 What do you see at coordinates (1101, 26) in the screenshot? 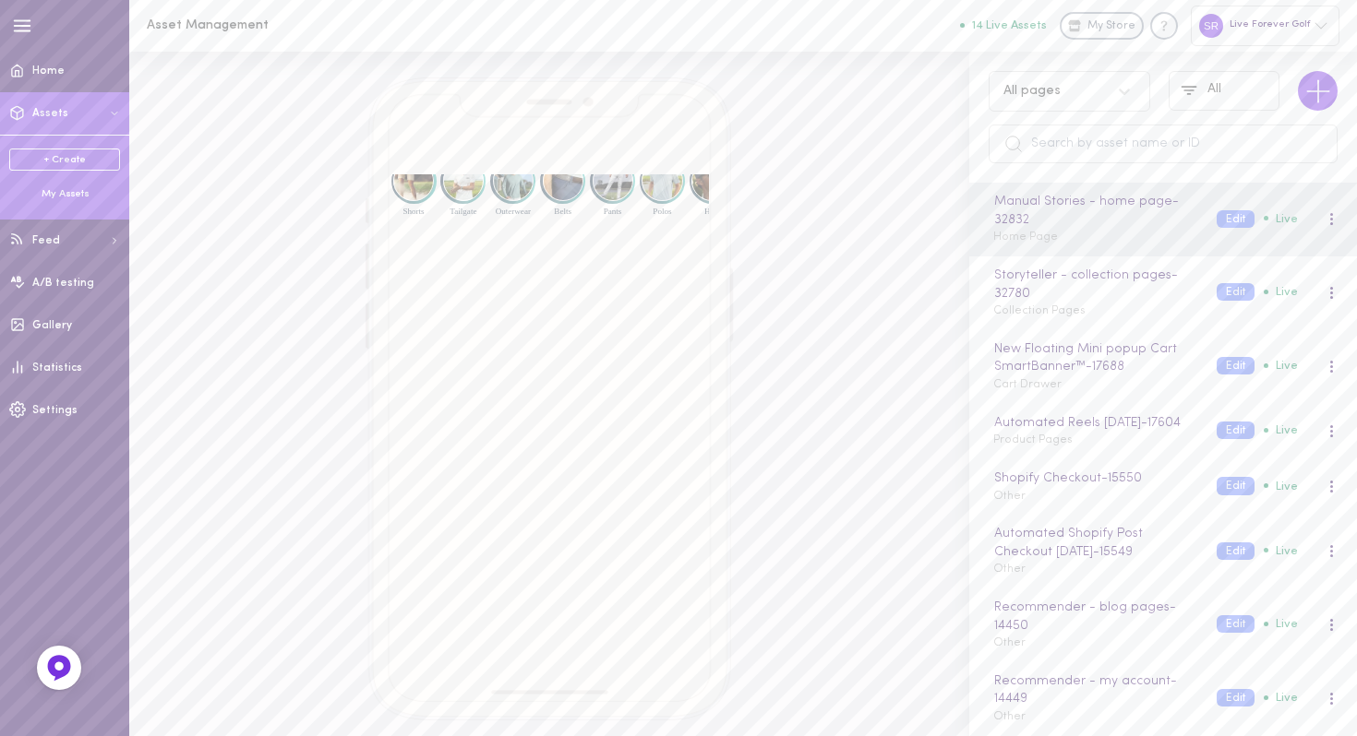
I see `a: My Store` at bounding box center [1101, 26].